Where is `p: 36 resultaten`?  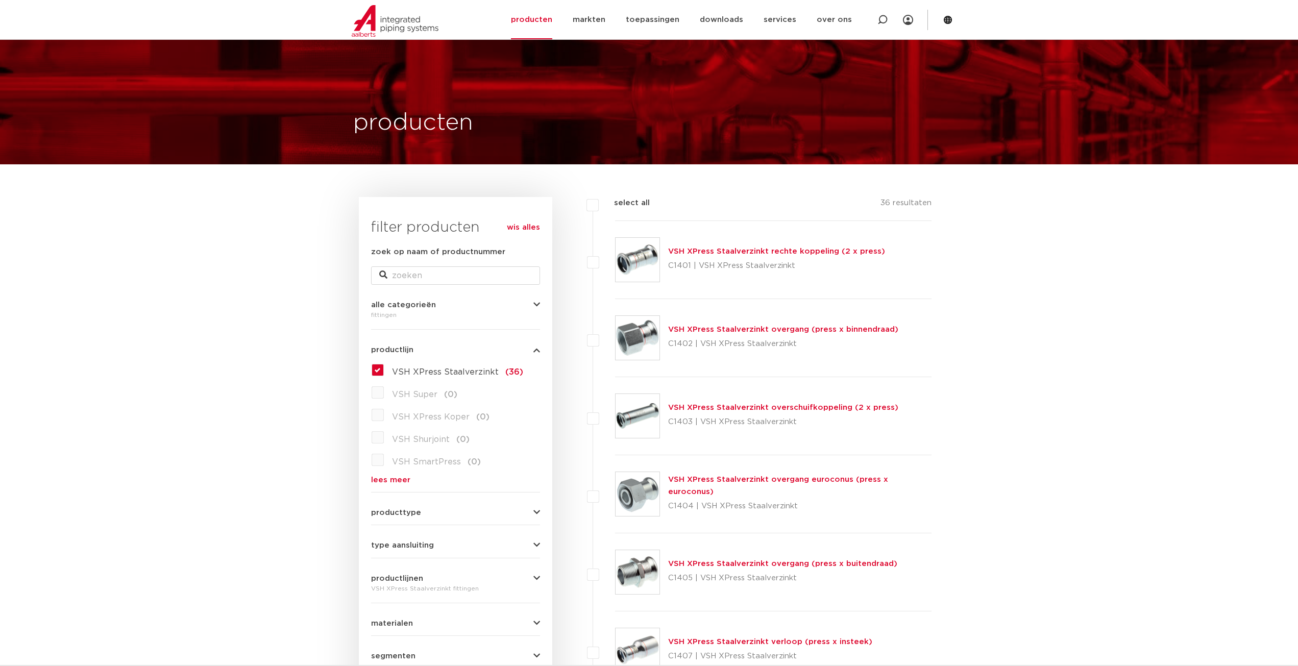
p: 36 resultaten is located at coordinates (906, 205).